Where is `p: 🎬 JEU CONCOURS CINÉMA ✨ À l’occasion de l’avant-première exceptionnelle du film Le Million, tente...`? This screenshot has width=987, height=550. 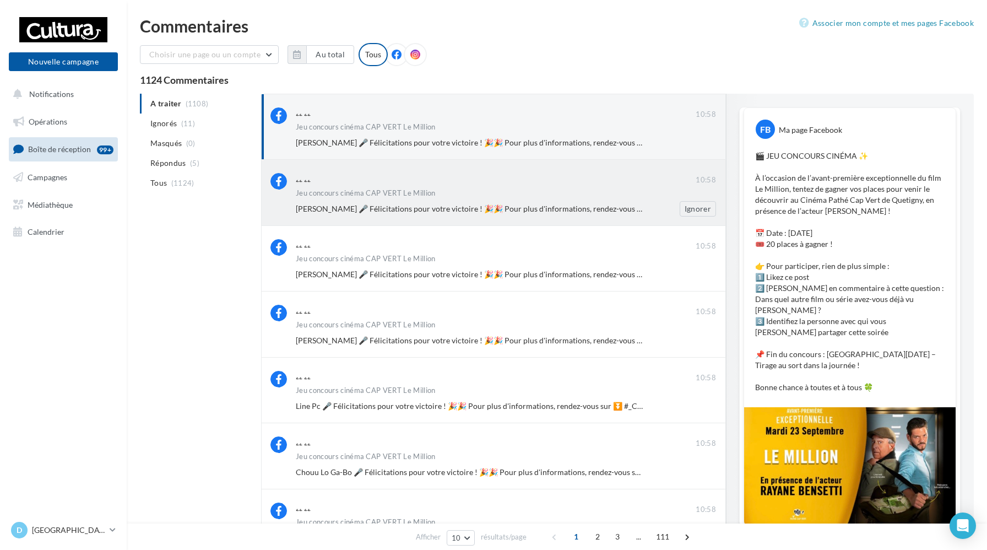
p: 🎬 JEU CONCOURS CINÉMA ✨ À l’occasion de l’avant-première exceptionnelle du film Le Million, tente... is located at coordinates (850, 272).